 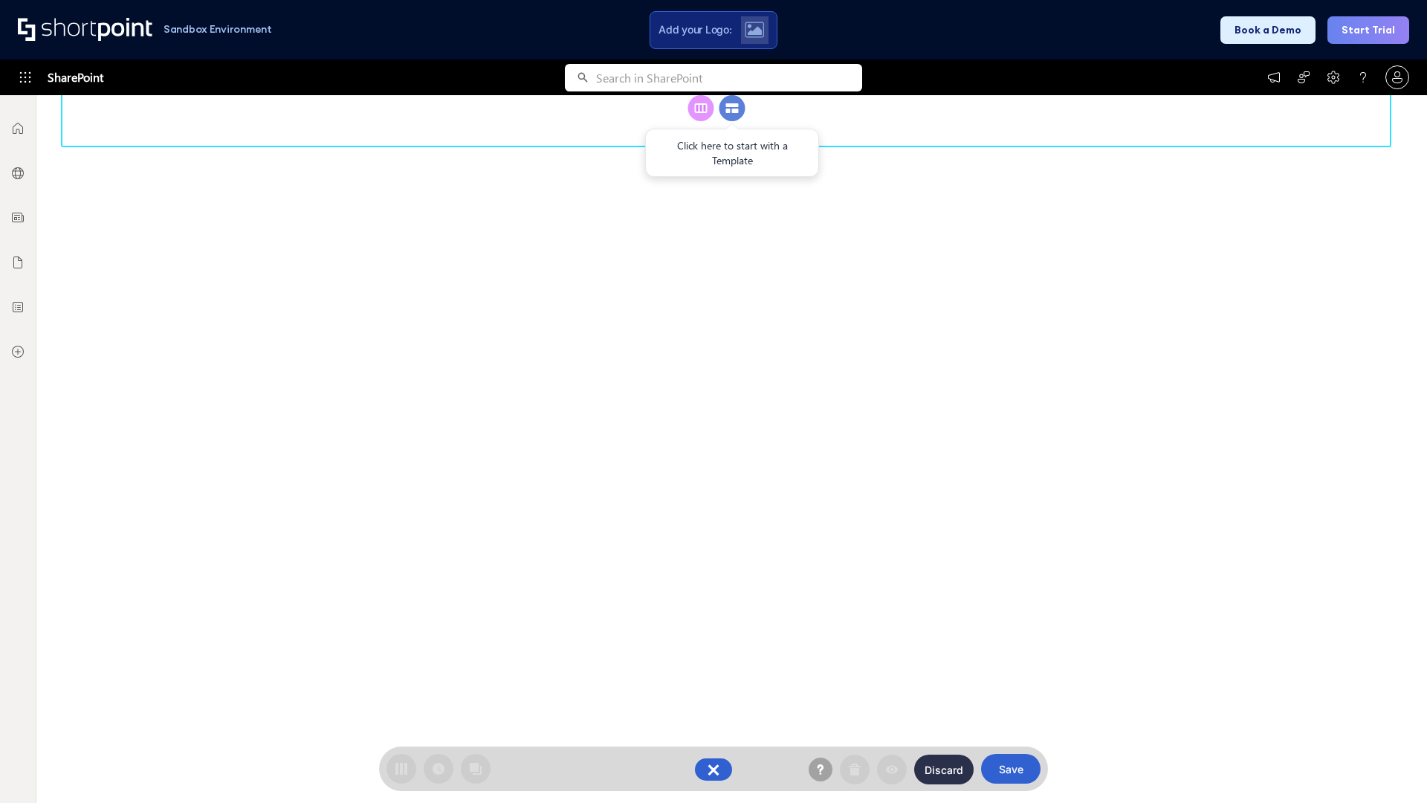 What do you see at coordinates (695, 30) in the screenshot?
I see `span: Add your Logo:` at bounding box center [695, 30].